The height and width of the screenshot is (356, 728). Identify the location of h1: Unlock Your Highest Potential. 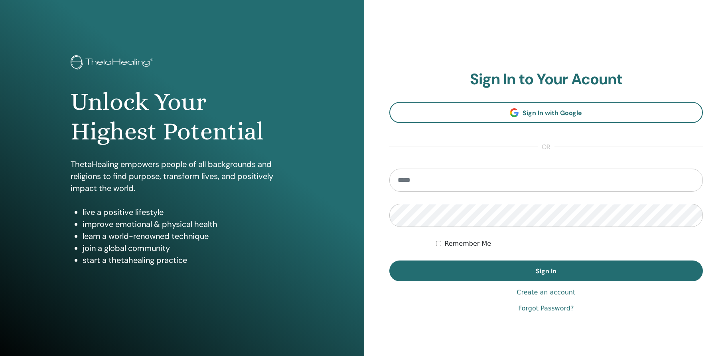
(182, 117).